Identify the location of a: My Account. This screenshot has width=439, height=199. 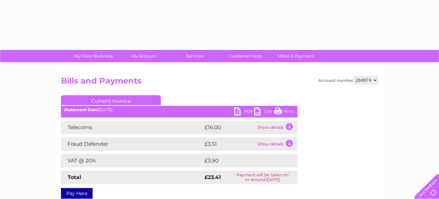
(144, 56).